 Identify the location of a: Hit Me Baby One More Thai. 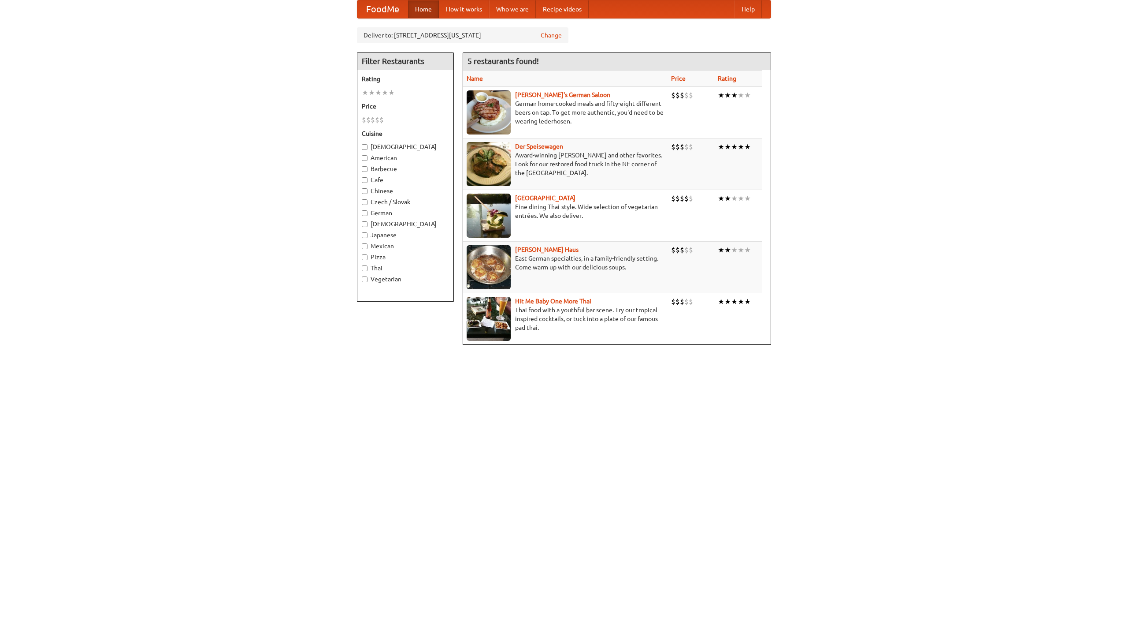
(553, 301).